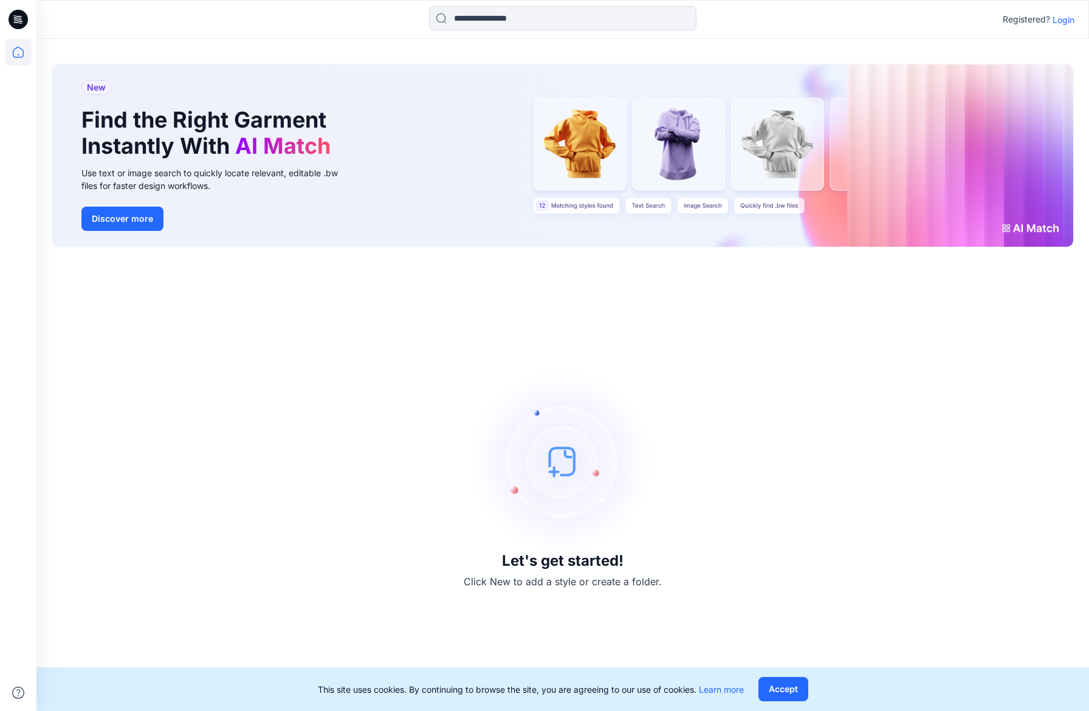  Describe the element at coordinates (563, 582) in the screenshot. I see `p: Click New to add a style or create a folder.` at that location.